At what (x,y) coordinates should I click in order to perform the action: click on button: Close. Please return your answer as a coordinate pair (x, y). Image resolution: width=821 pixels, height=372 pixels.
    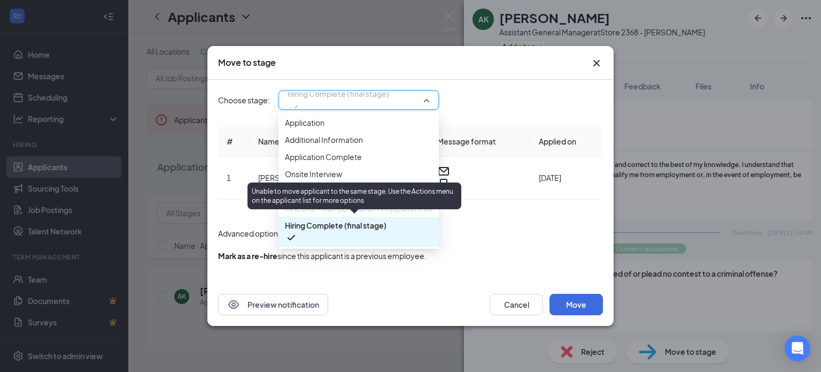
    Looking at the image, I should click on (597, 63).